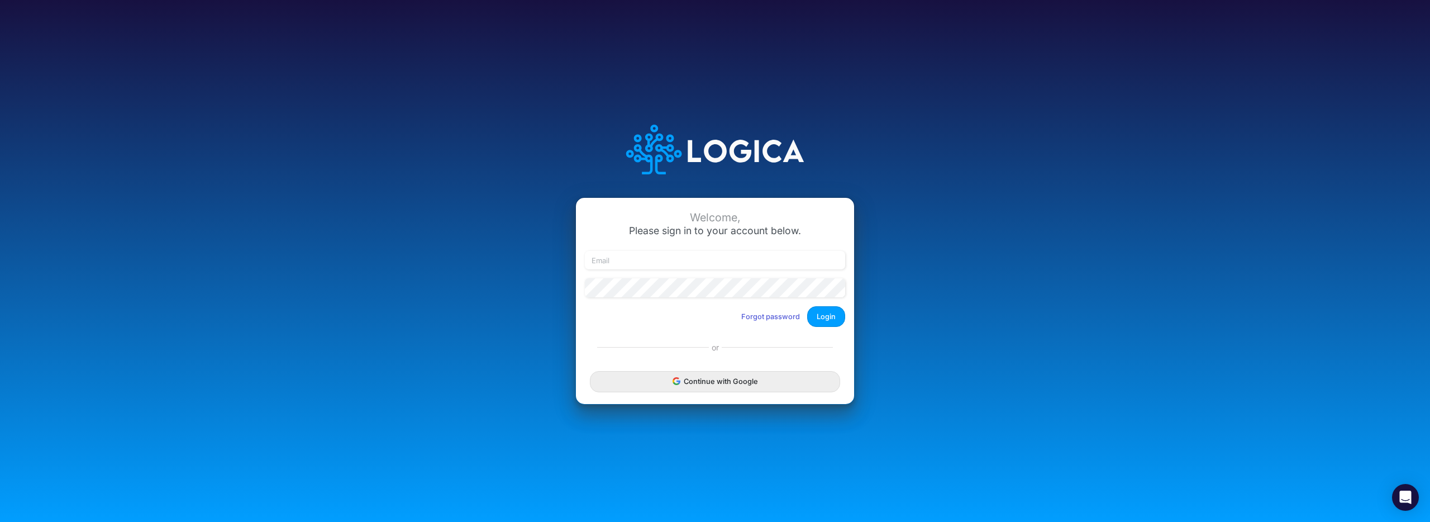 Image resolution: width=1430 pixels, height=522 pixels. I want to click on div: Open Intercom Messenger, so click(1406, 497).